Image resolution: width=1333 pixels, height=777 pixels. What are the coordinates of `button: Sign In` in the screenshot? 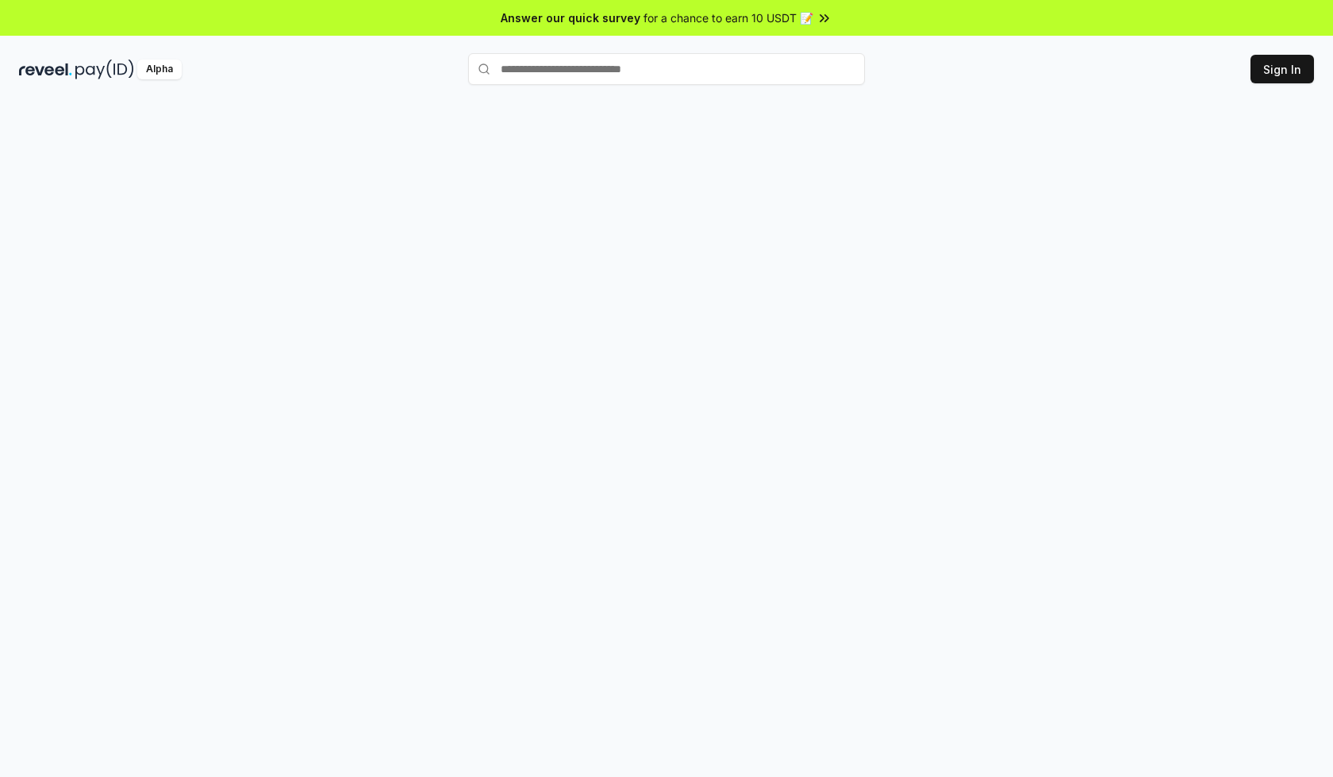 It's located at (1282, 69).